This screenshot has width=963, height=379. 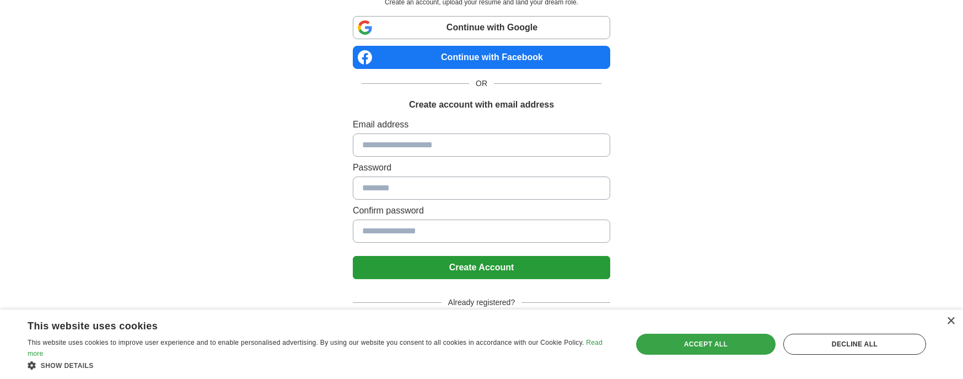 I want to click on button: Create Account, so click(x=481, y=267).